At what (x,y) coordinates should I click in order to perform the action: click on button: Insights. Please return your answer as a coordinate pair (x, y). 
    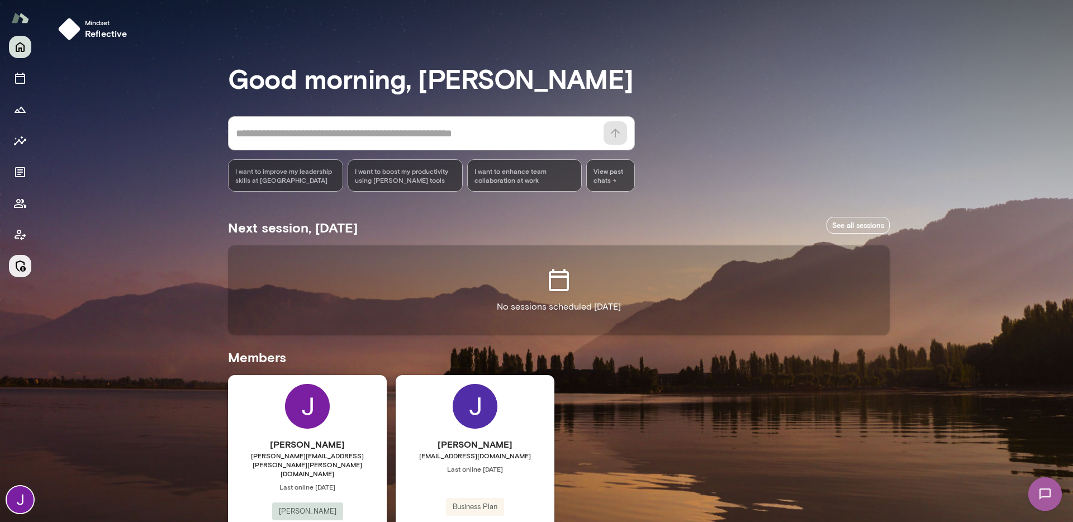
    Looking at the image, I should click on (20, 141).